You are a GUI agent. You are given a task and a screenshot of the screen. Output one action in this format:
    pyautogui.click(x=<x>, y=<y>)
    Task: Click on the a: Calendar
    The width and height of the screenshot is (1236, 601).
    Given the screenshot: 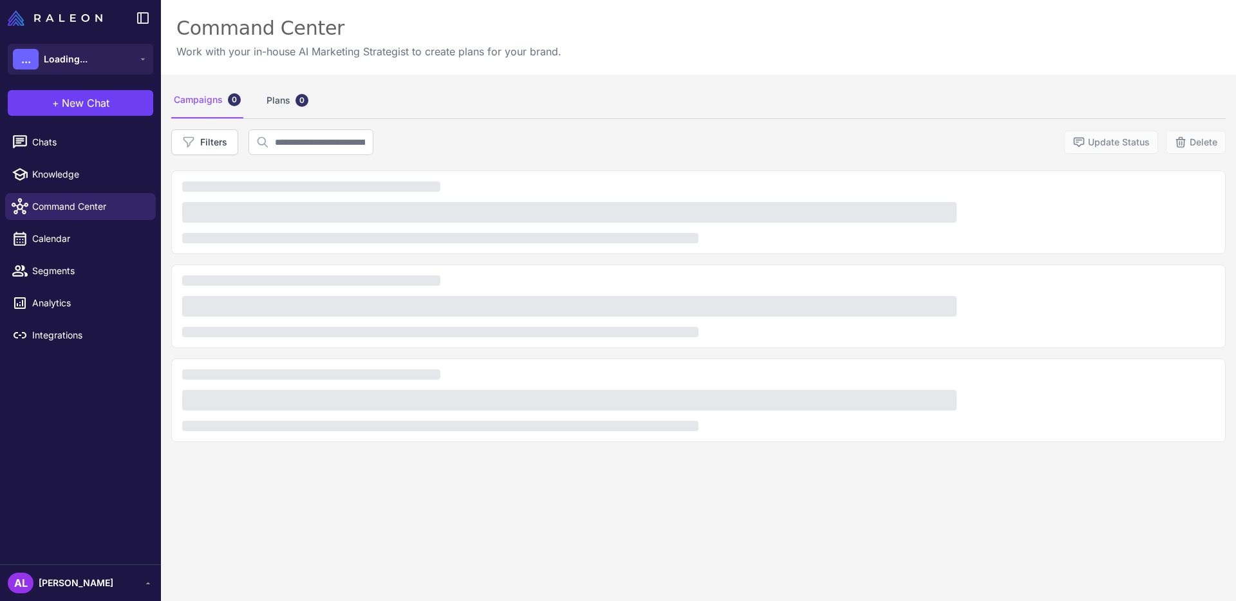 What is the action you would take?
    pyautogui.click(x=80, y=239)
    